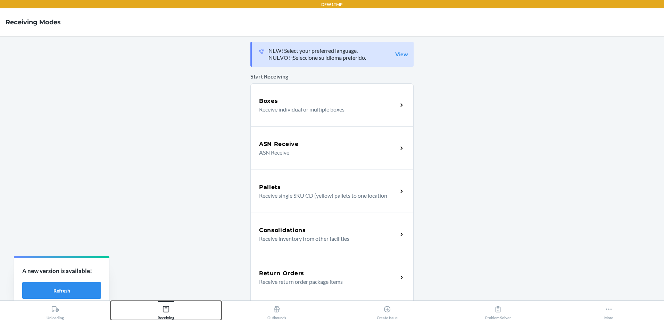 This screenshot has height=321, width=664. I want to click on p: A new version is available!, so click(61, 271).